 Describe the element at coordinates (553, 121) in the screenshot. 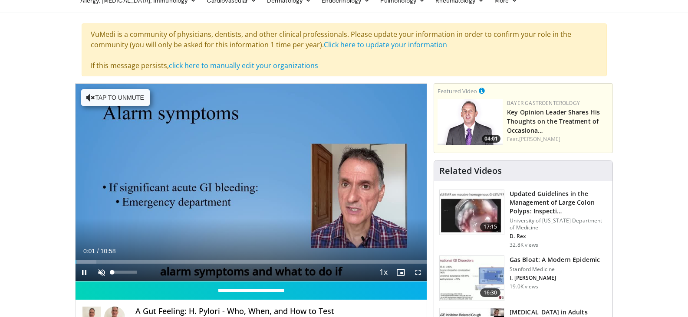

I see `a: Key Opinion Leader Shares His Thoughts on the Treatment of Occasiona…` at that location.